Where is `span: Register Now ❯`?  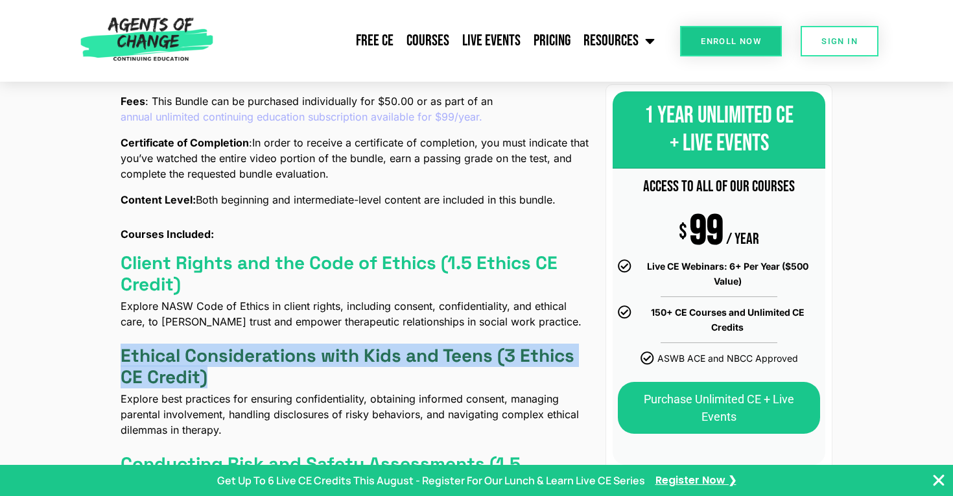 span: Register Now ❯ is located at coordinates (696, 480).